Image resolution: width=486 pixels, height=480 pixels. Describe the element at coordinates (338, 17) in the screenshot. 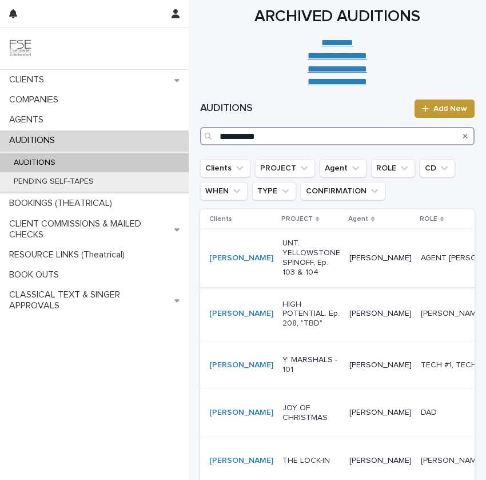

I see `h1: ARCHIVED AUDITIONS` at that location.